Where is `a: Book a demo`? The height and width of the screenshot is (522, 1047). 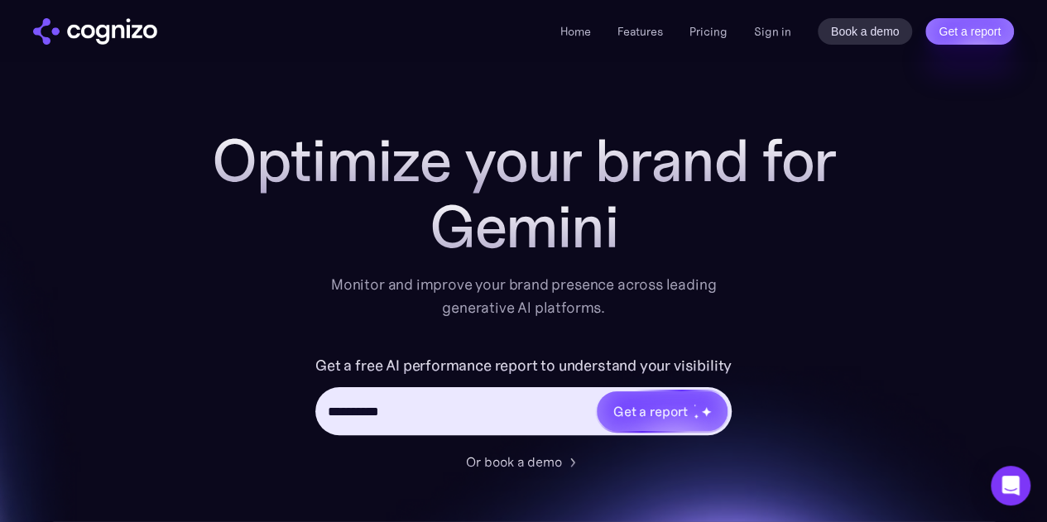
a: Book a demo is located at coordinates (865, 31).